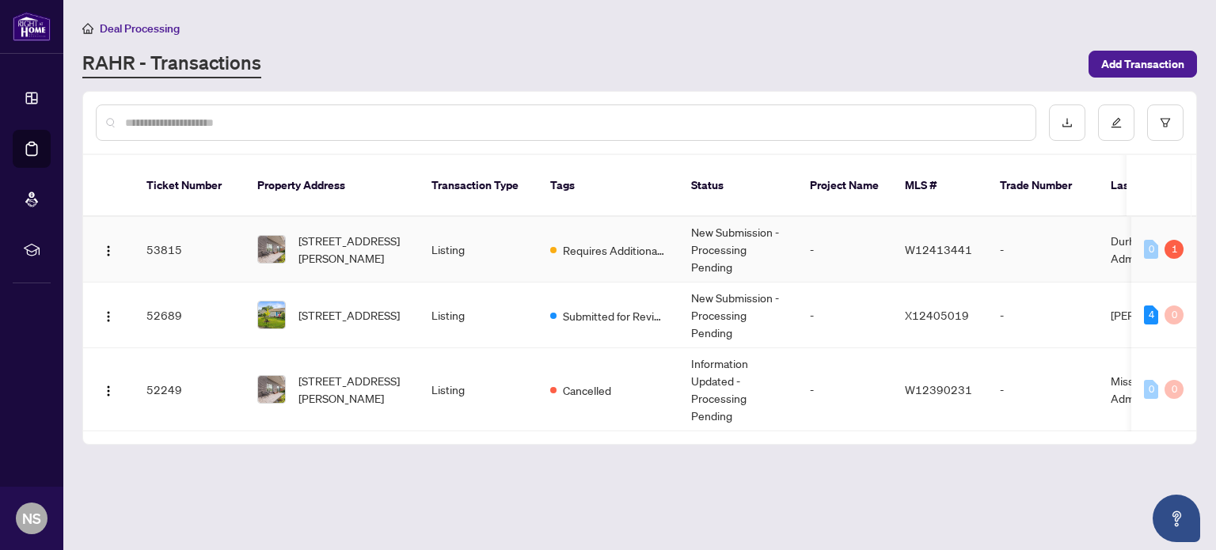 The width and height of the screenshot is (1216, 550). Describe the element at coordinates (189, 315) in the screenshot. I see `td: 52689` at that location.